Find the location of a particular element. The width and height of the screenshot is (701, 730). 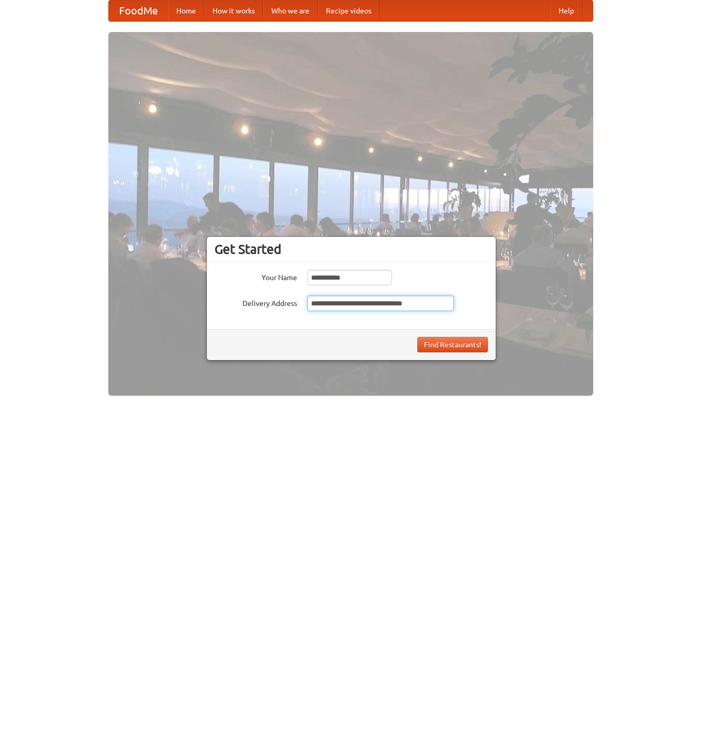

a: Help is located at coordinates (567, 11).